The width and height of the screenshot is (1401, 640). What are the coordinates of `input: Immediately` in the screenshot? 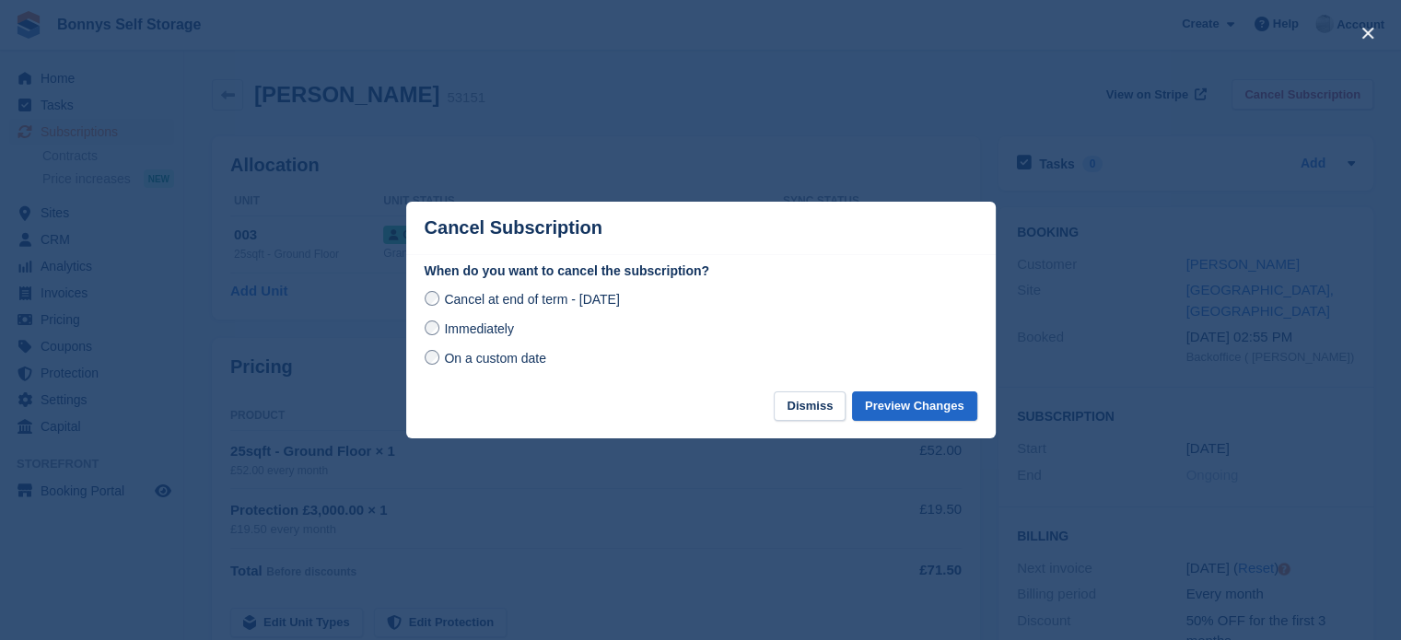 It's located at (432, 328).